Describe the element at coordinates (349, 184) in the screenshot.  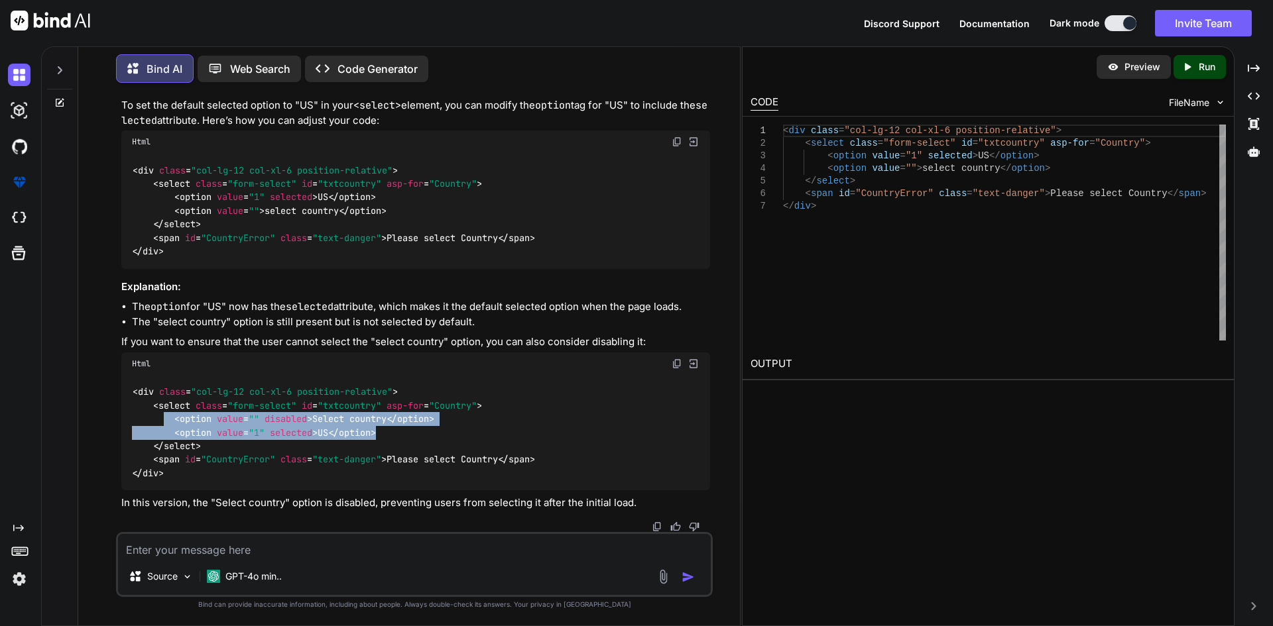
I see `span: "txtcountry"` at that location.